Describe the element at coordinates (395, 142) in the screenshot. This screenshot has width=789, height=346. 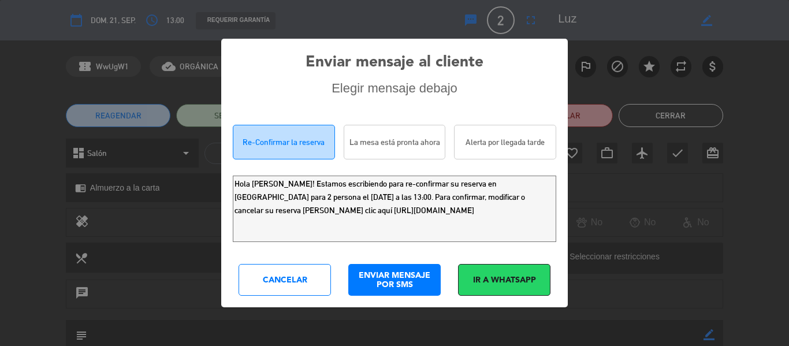
I see `div: La mesa está pronta ahora` at that location.